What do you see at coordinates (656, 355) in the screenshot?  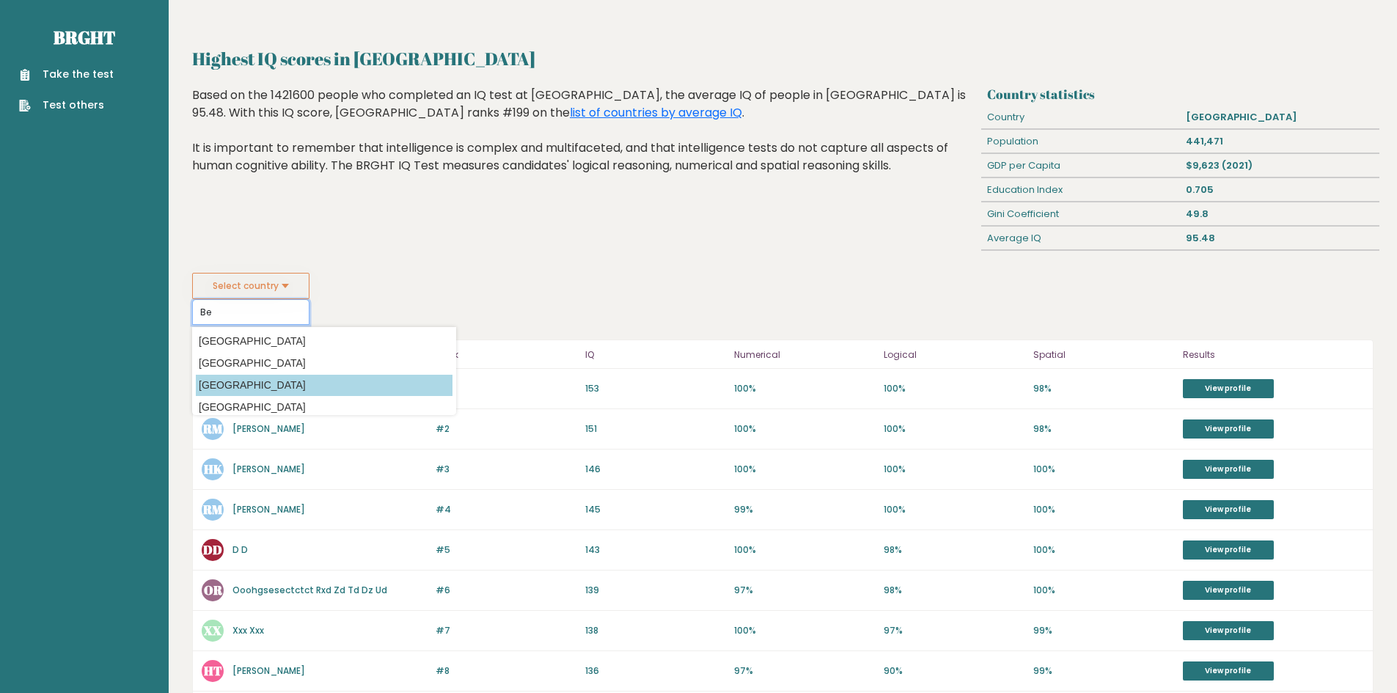 I see `p: IQ` at bounding box center [656, 355].